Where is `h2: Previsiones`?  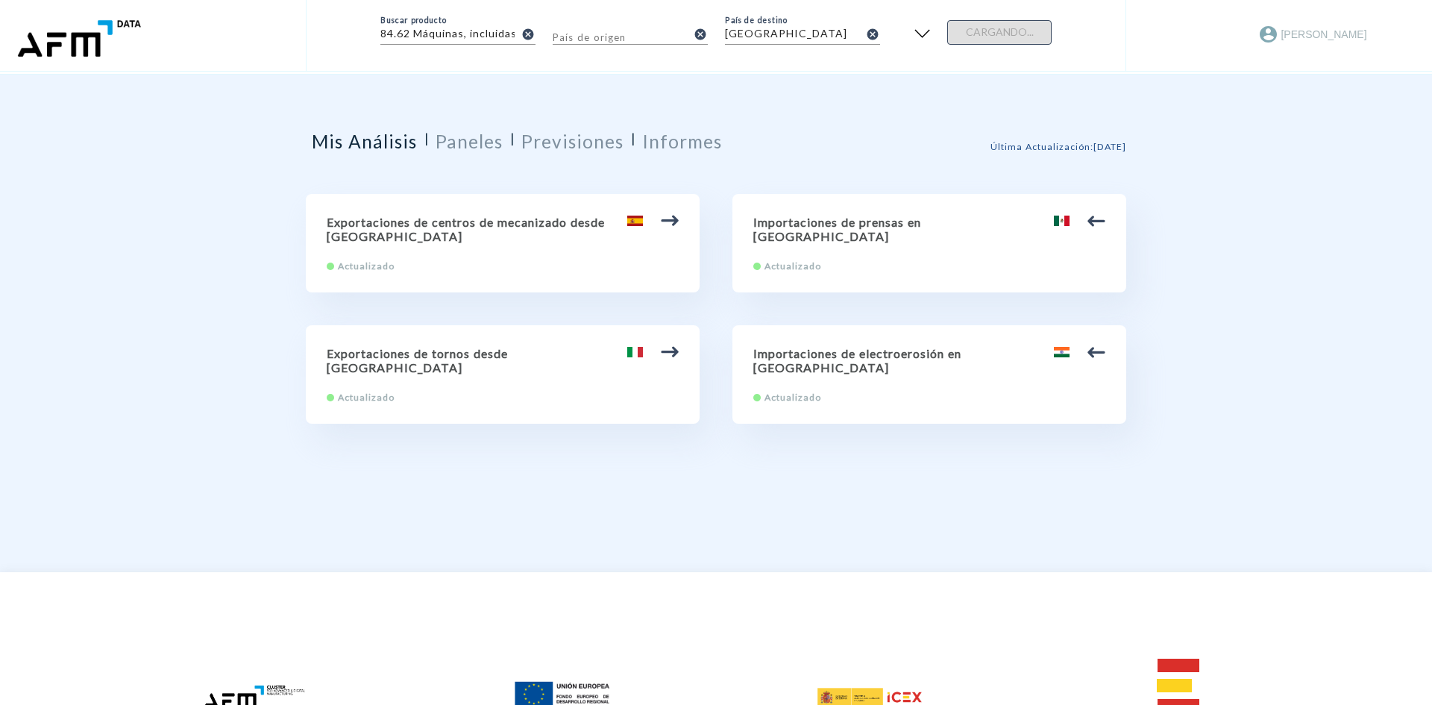
h2: Previsiones is located at coordinates (572, 141).